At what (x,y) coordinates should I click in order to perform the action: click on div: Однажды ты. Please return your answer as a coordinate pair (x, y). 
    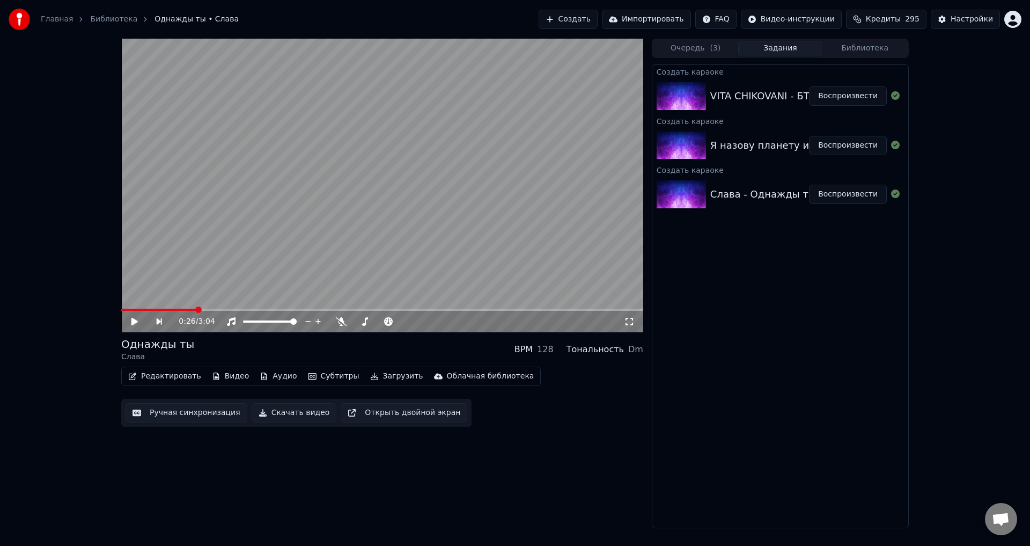
    Looking at the image, I should click on (158, 344).